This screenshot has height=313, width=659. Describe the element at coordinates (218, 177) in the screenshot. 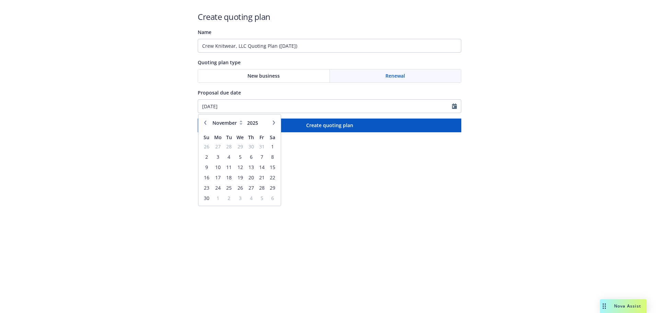

I see `span: 17` at that location.